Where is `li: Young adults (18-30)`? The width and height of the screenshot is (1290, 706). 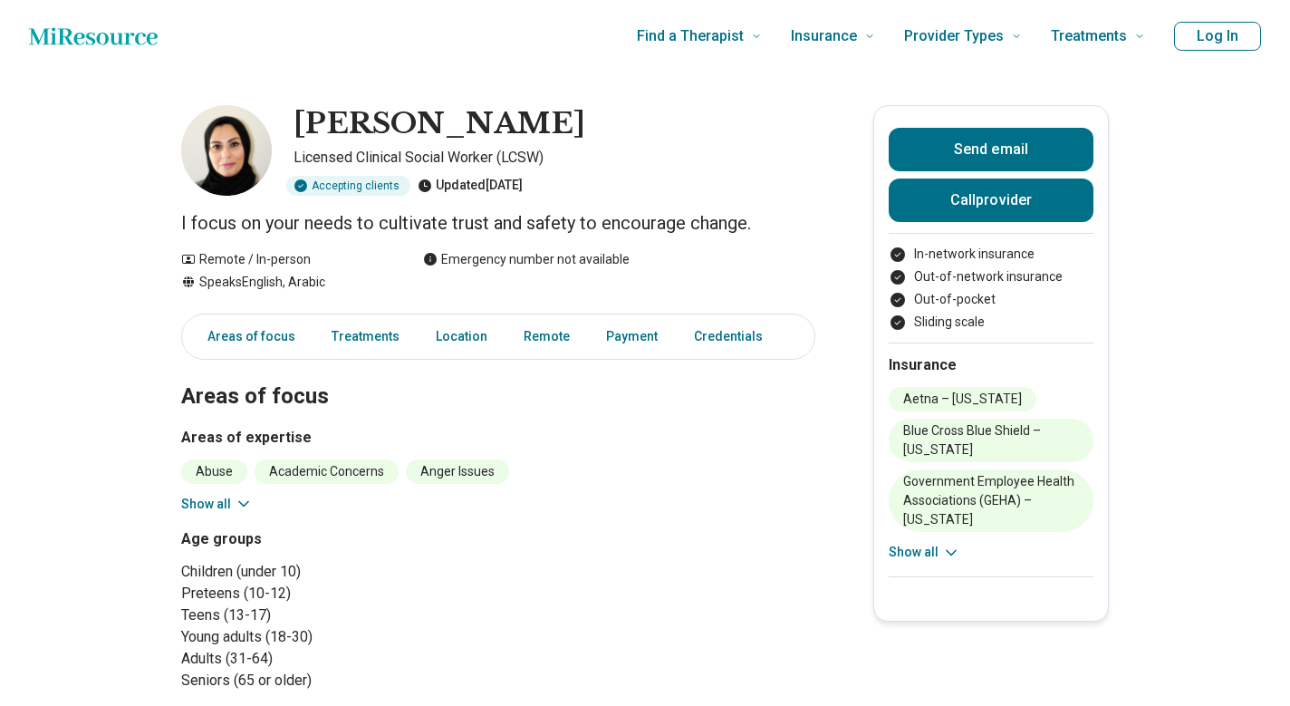 li: Young adults (18-30) is located at coordinates (336, 637).